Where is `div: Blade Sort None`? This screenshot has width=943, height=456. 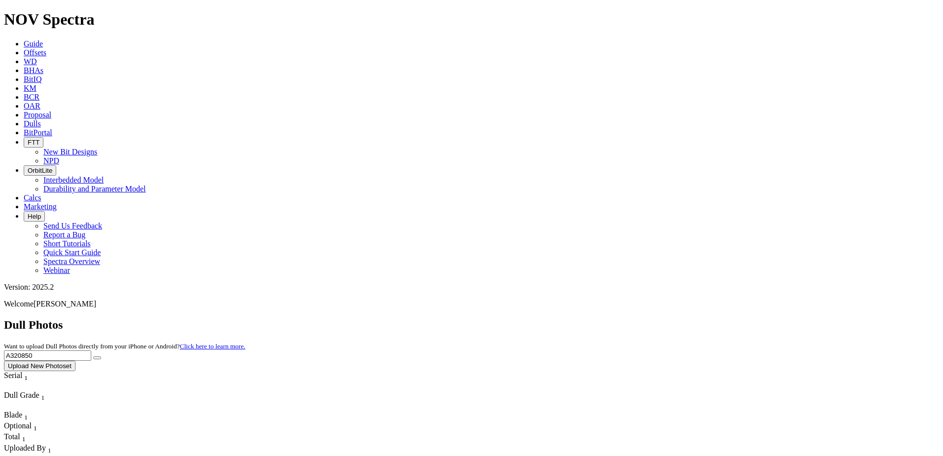 div: Blade Sort None is located at coordinates (21, 416).